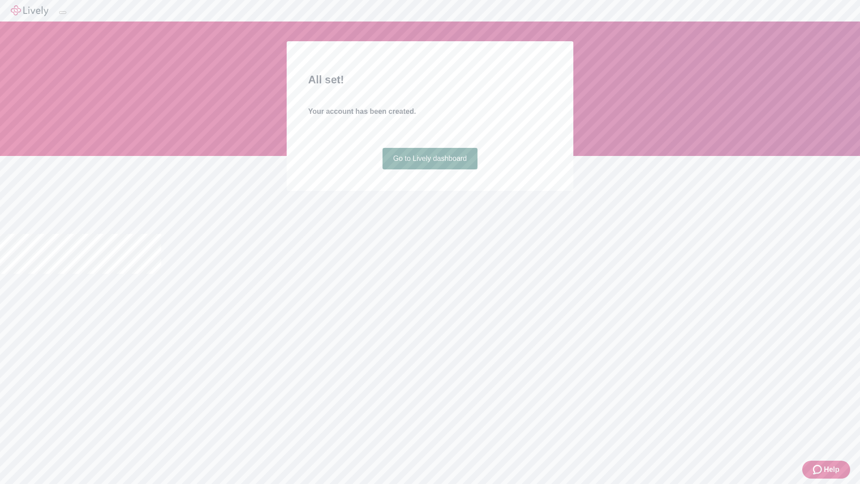 Image resolution: width=860 pixels, height=484 pixels. Describe the element at coordinates (430, 159) in the screenshot. I see `a: Go to Lively dashboard` at that location.